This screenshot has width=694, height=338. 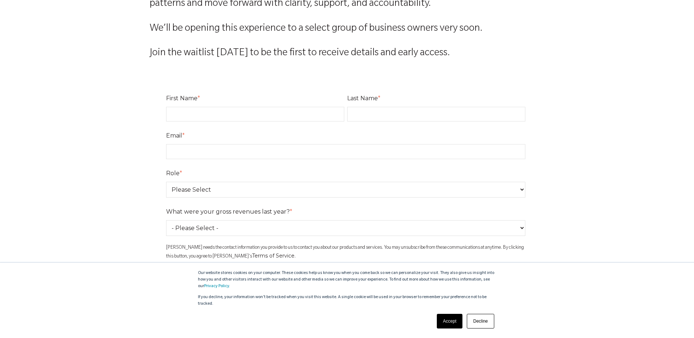 What do you see at coordinates (481, 321) in the screenshot?
I see `a: Decline` at bounding box center [481, 321].